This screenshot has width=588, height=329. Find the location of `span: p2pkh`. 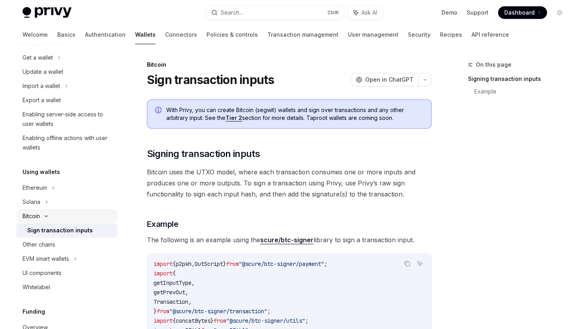

span: p2pkh is located at coordinates (184, 264).